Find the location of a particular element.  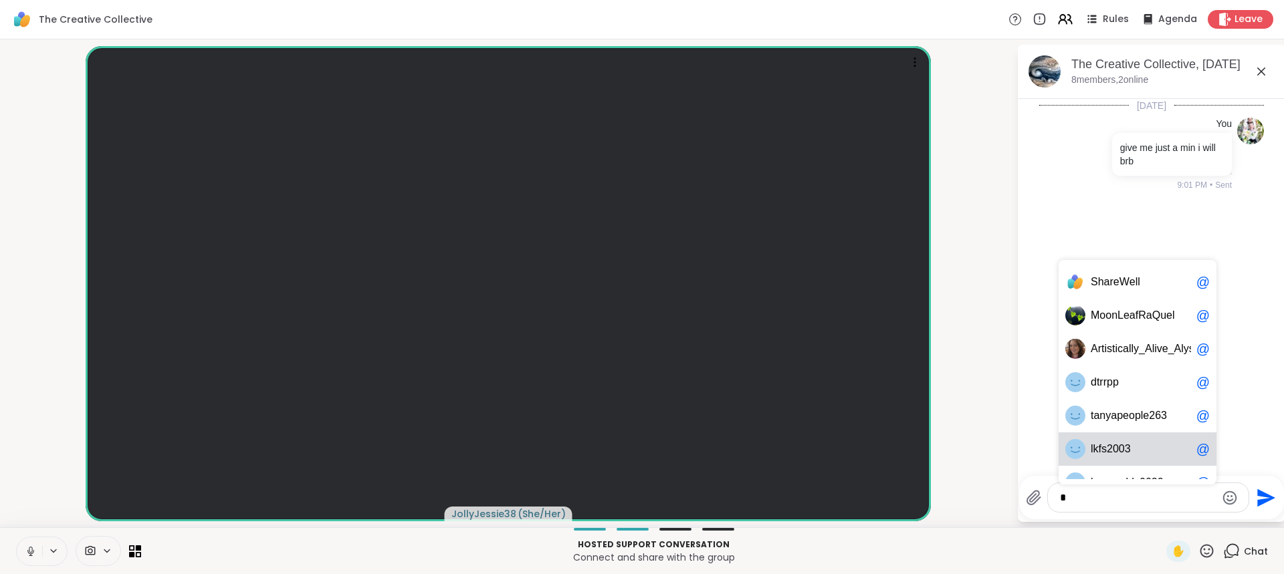

a: SShareWell@ is located at coordinates (1137, 282).